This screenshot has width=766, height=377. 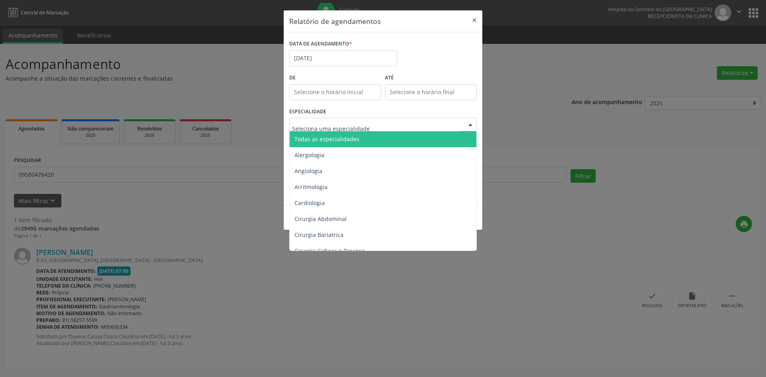 I want to click on span: Cirurgia Cabeça e Pescoço, so click(x=330, y=251).